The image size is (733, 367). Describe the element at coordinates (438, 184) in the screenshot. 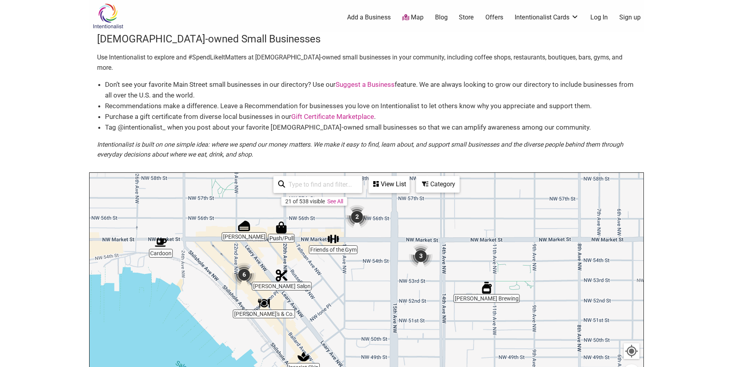

I see `div: Category` at that location.